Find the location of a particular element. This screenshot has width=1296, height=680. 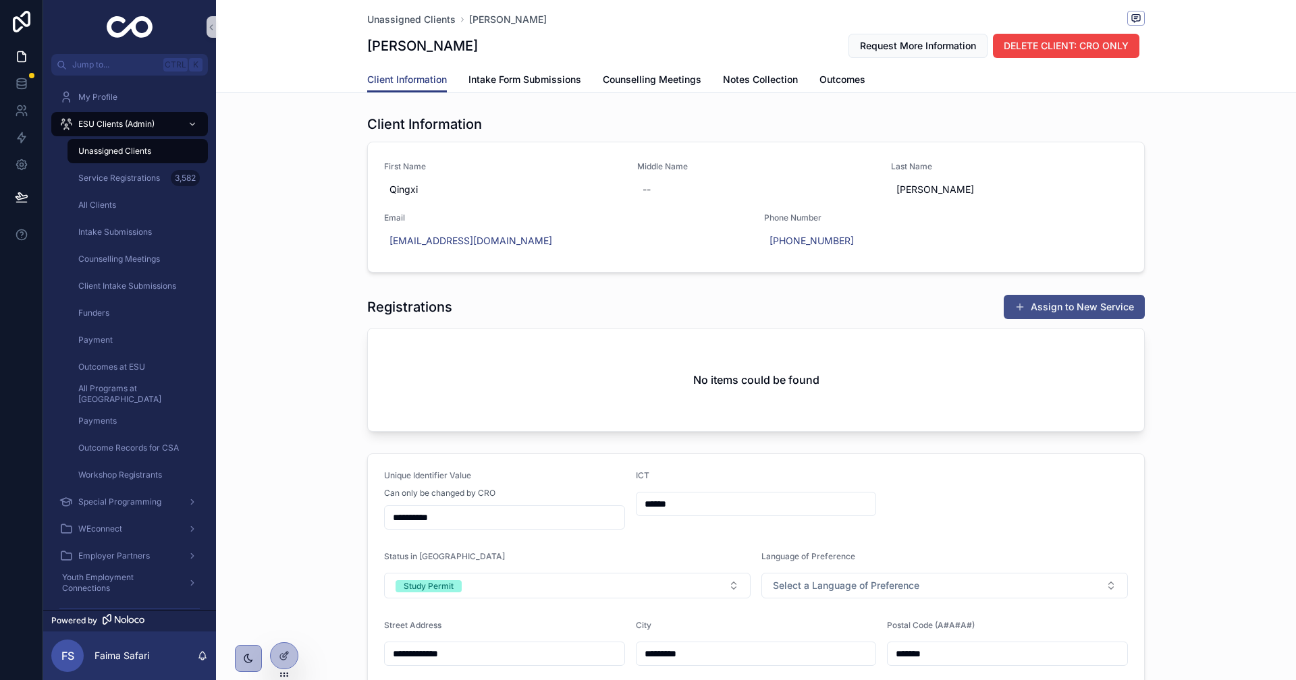

span: Payments is located at coordinates (97, 421).